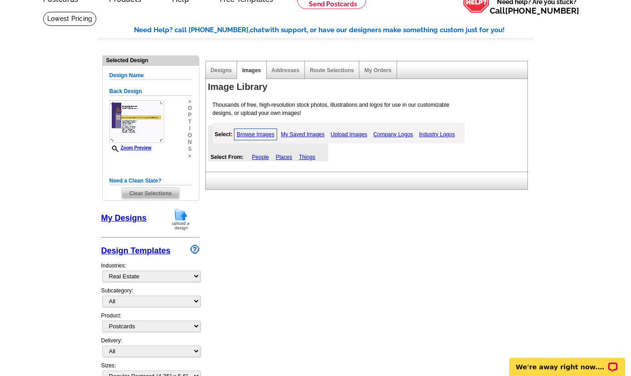  What do you see at coordinates (151, 181) in the screenshot?
I see `h5: Need a Clean Slate?` at bounding box center [151, 181].